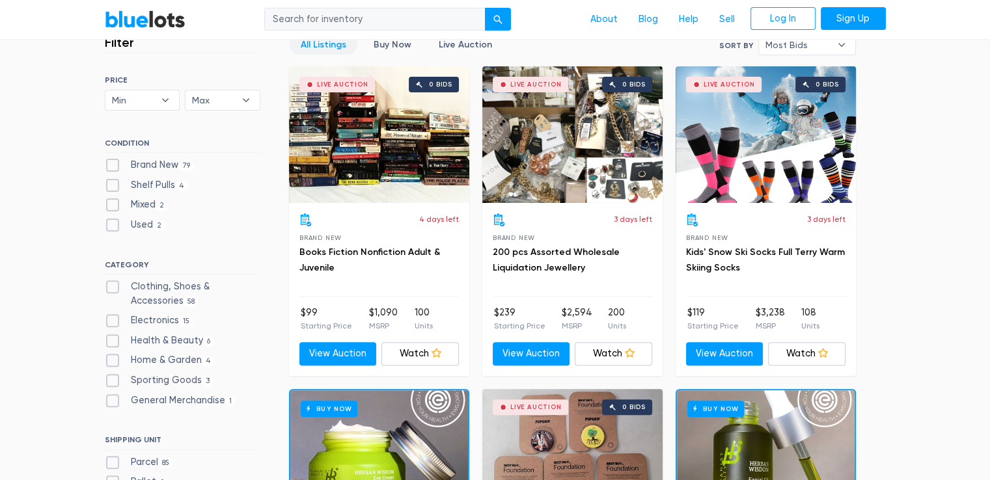  I want to click on label: Sort By, so click(736, 46).